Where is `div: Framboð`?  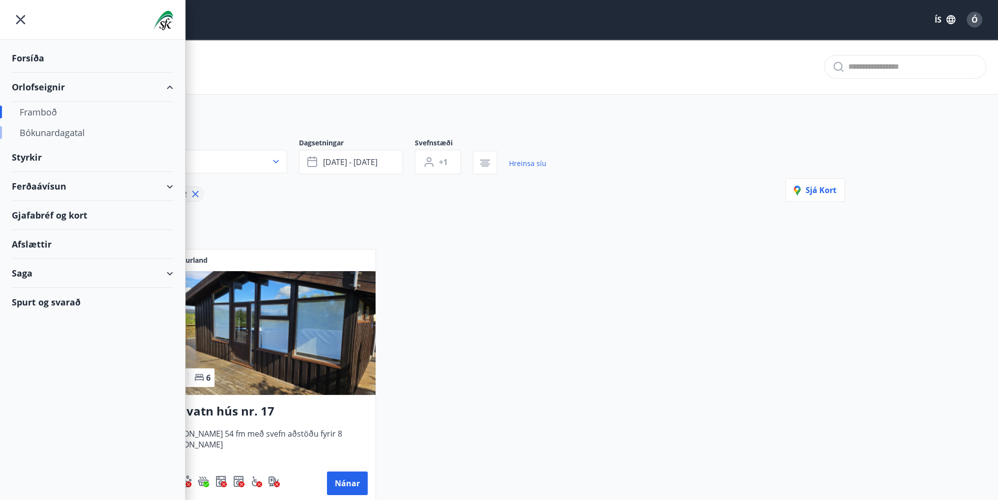
div: Framboð is located at coordinates (92, 112).